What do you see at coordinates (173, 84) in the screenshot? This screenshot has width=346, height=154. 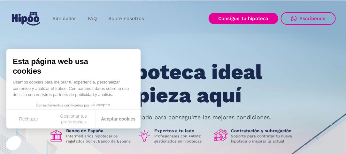 I see `h1: Tu hipoteca ideal empieza aquí` at bounding box center [173, 84].